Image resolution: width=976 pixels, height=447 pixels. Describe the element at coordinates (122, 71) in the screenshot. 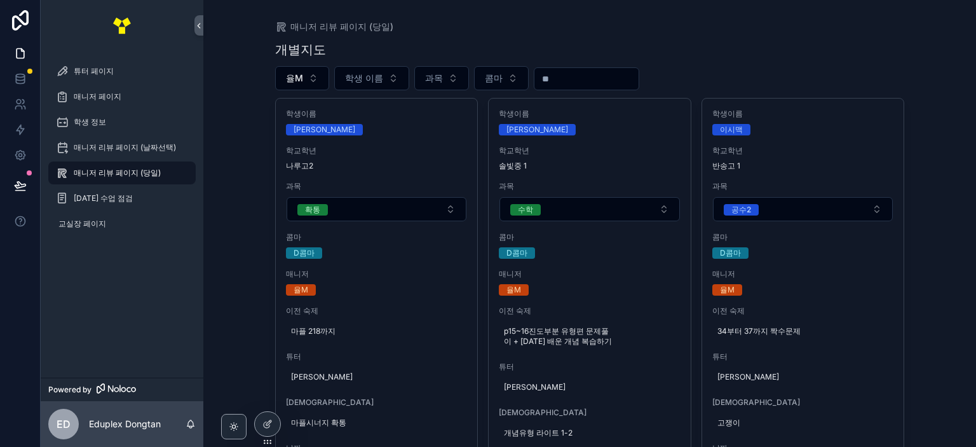

I see `a: 튜터 페이지` at that location.